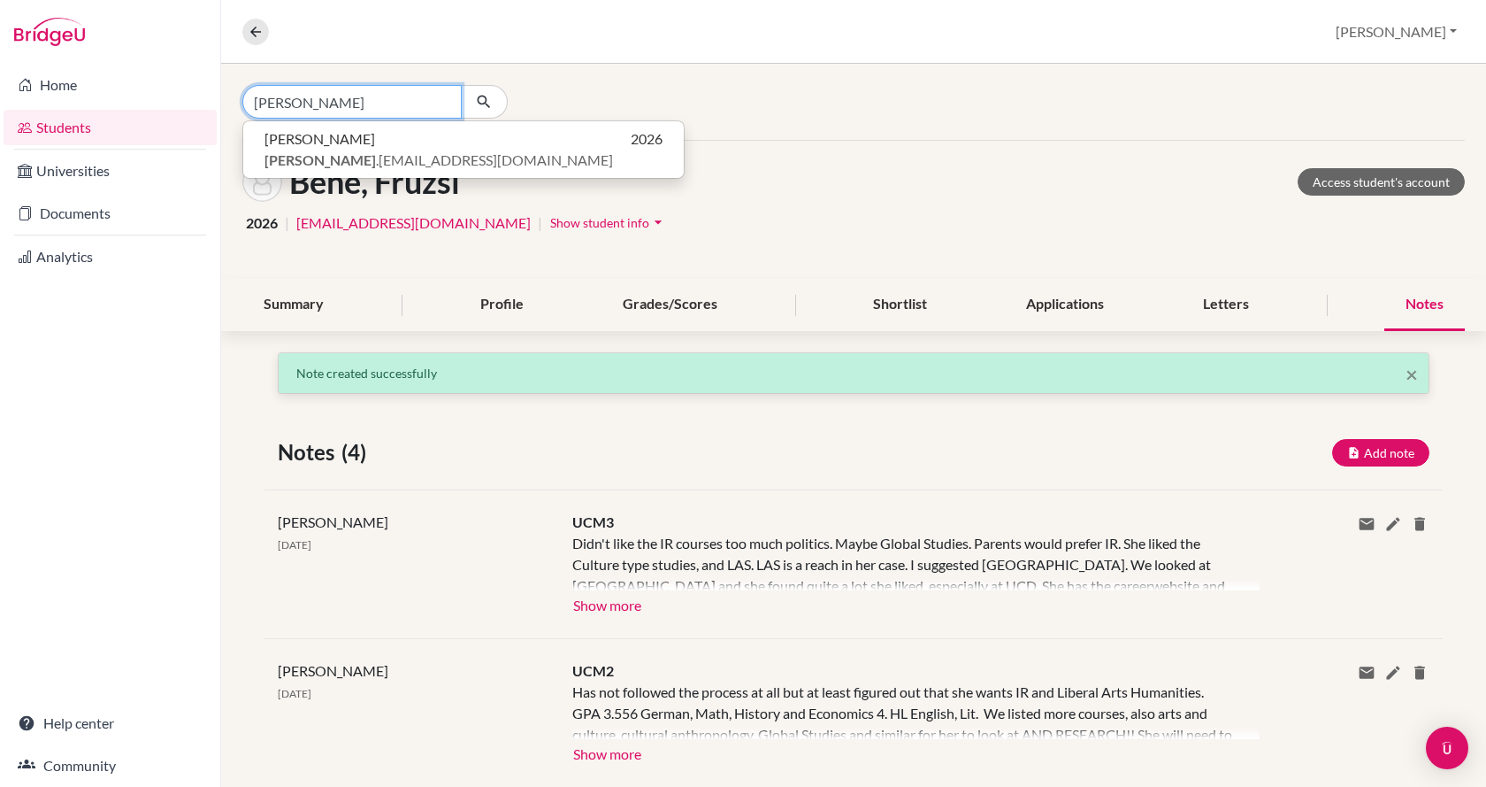 This screenshot has height=787, width=1486. Describe the element at coordinates (1226, 304) in the screenshot. I see `div: Letters` at that location.